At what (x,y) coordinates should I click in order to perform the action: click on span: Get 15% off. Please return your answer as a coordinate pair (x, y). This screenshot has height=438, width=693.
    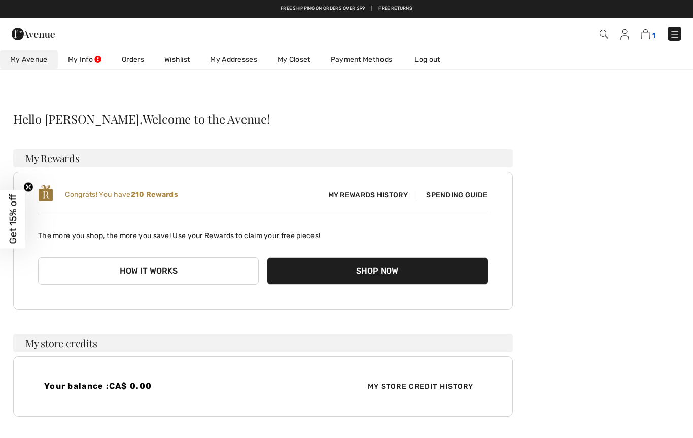
    Looking at the image, I should click on (13, 219).